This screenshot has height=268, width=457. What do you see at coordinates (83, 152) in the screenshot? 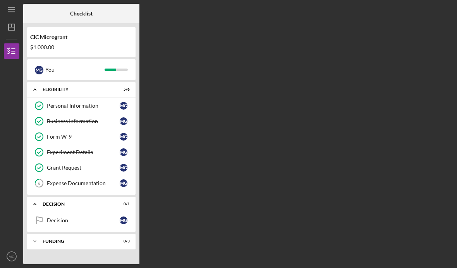
I see `div: Experiment Details` at bounding box center [83, 152].